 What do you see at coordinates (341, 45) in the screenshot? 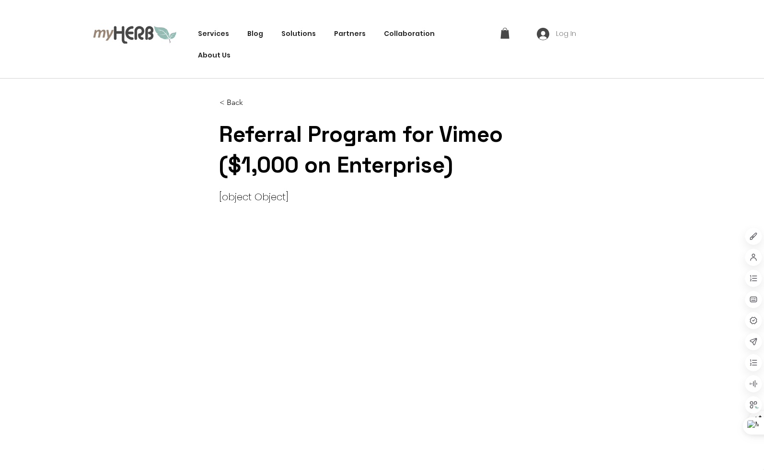
I see `nav: Site` at bounding box center [341, 45].